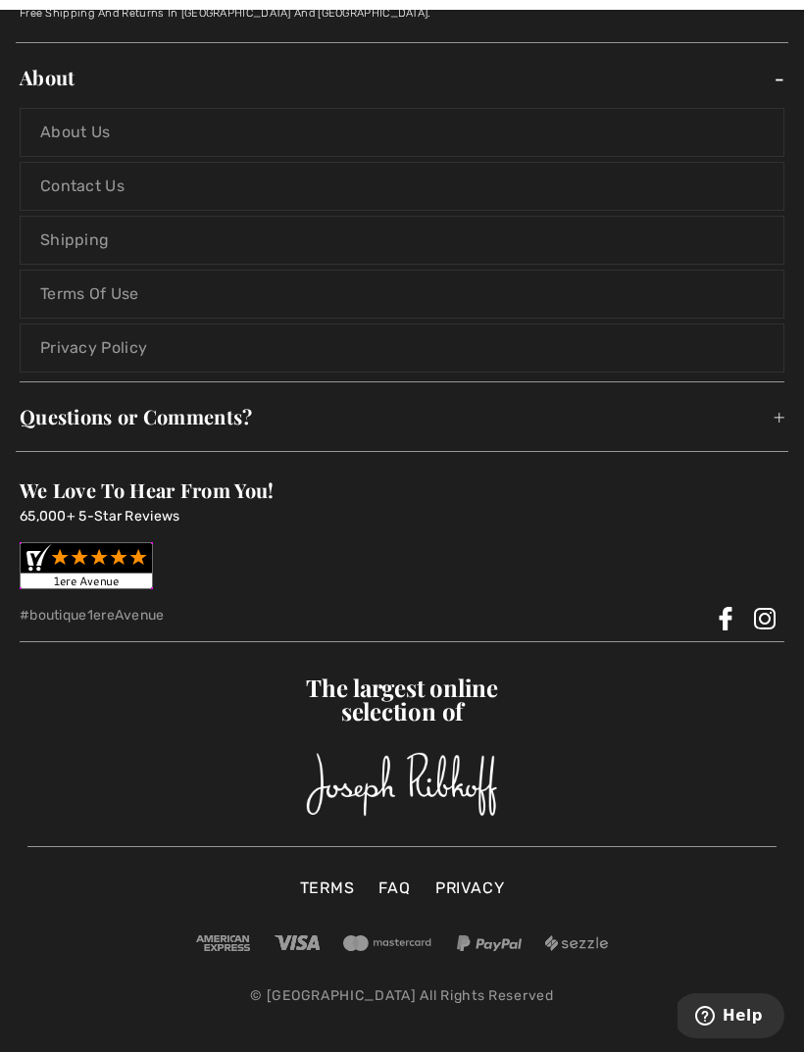 The image size is (804, 1052). I want to click on span: The largest online selection of, so click(402, 699).